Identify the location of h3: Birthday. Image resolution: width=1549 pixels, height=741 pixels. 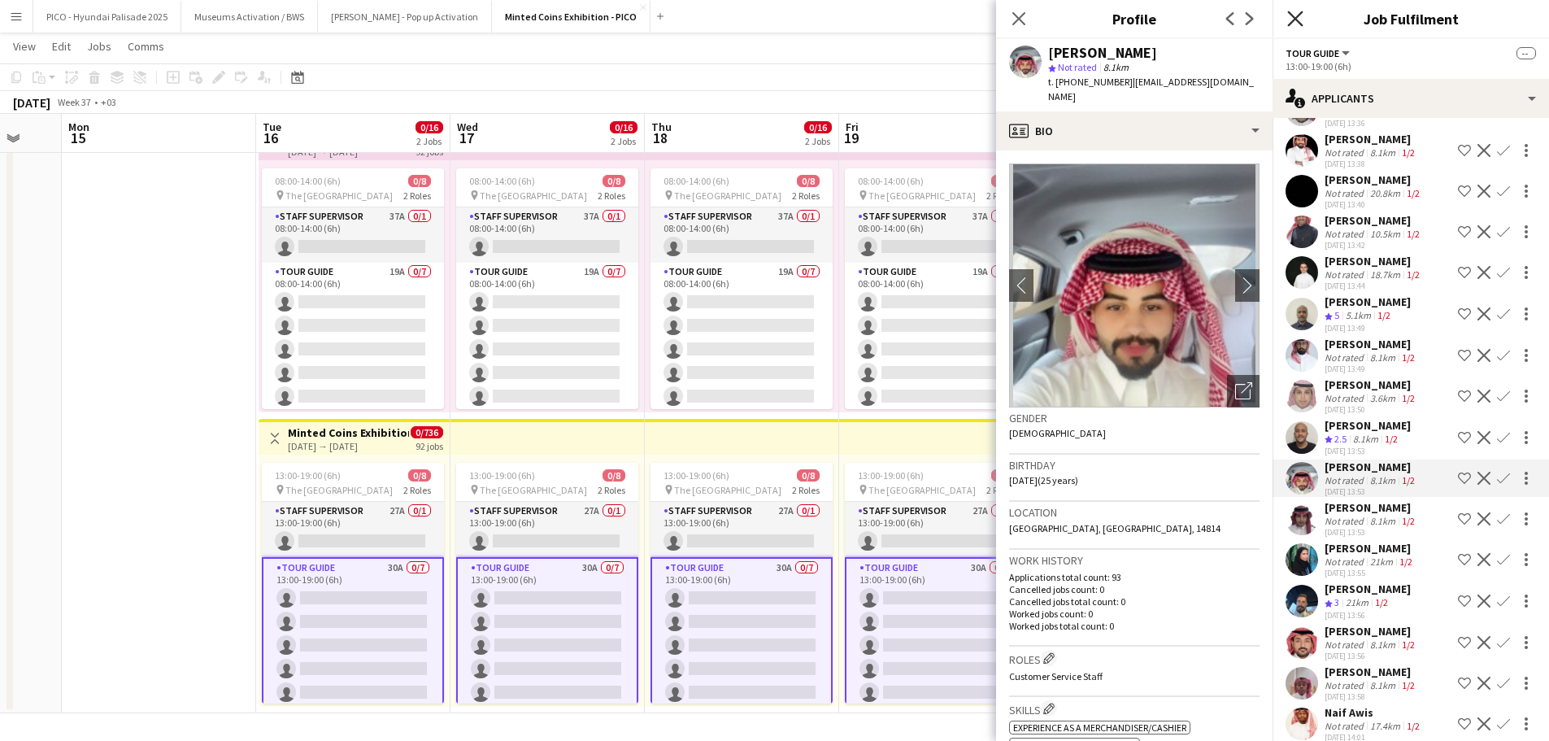
(1135, 465).